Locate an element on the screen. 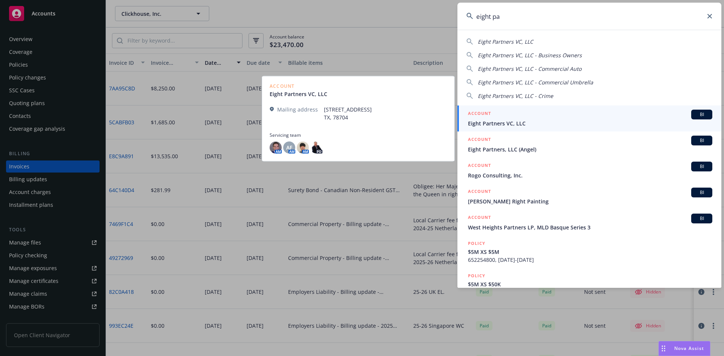 Image resolution: width=724 pixels, height=356 pixels. a: ACCOUNTBIEight Partners VC, LLC is located at coordinates (590, 118).